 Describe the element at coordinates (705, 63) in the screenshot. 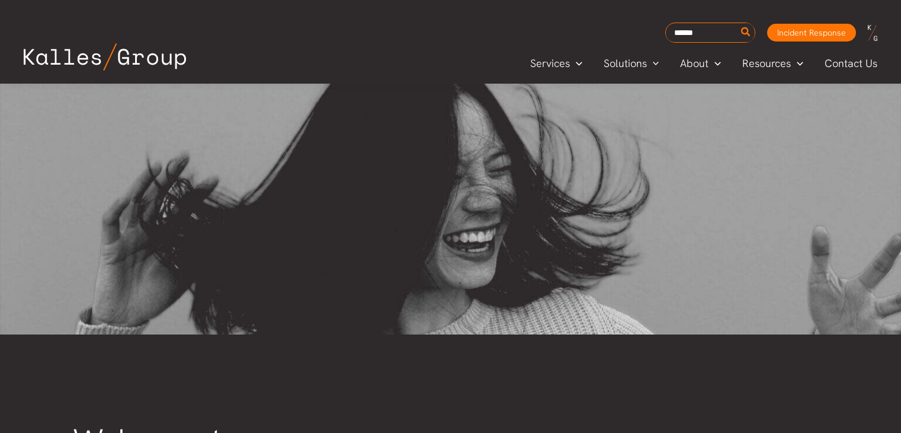

I see `nav: Primary Site Navigation` at that location.